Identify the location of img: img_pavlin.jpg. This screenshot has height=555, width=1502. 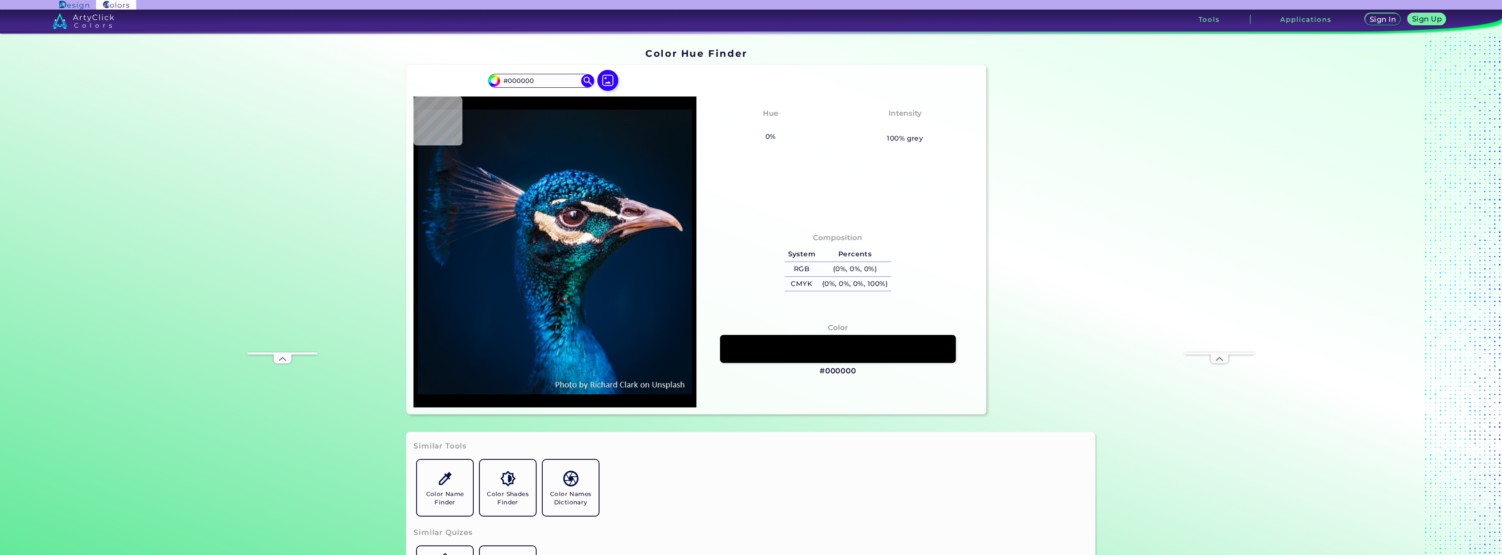
(555, 252).